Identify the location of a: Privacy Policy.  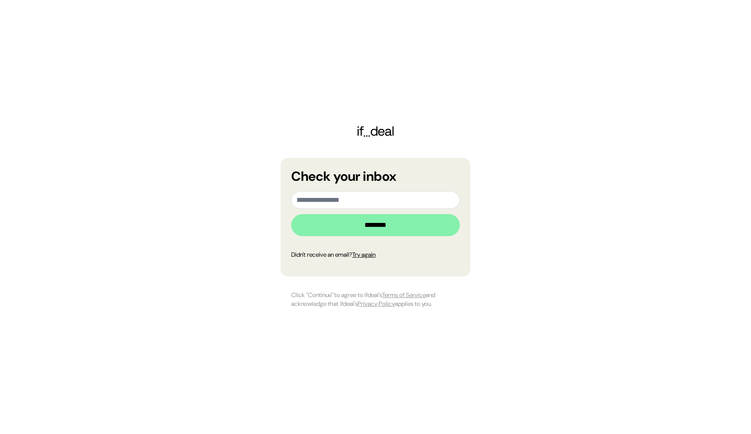
(376, 304).